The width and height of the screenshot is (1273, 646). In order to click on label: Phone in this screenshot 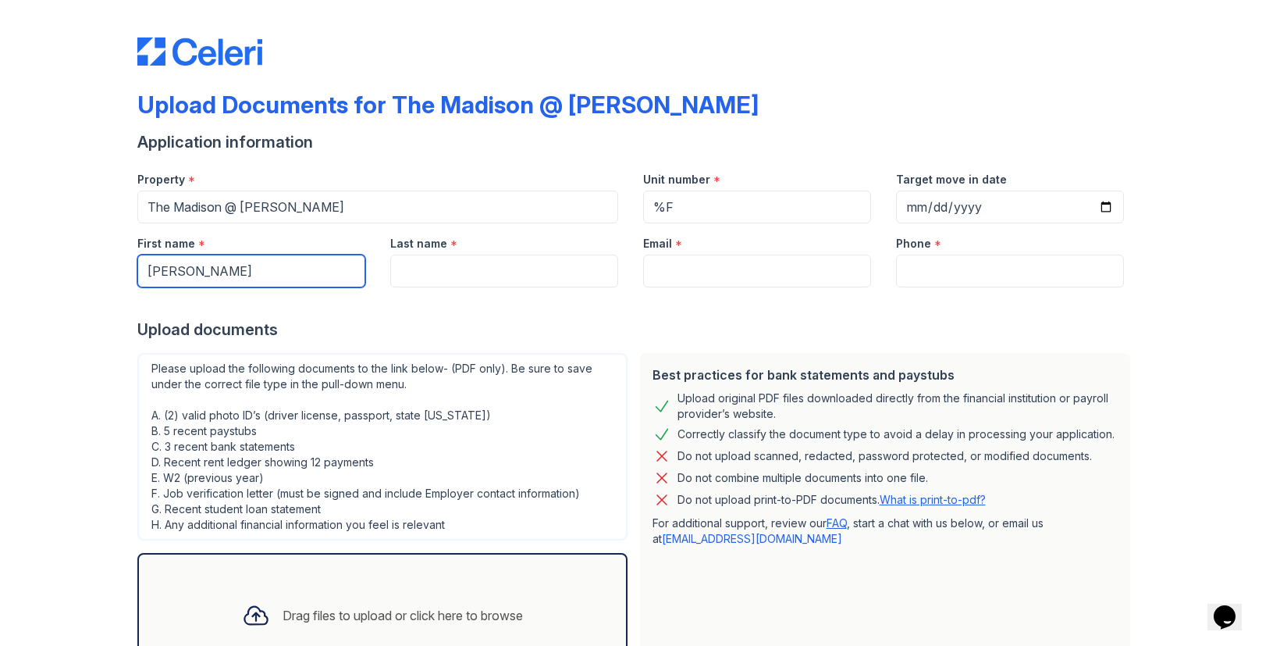, I will do `click(913, 244)`.